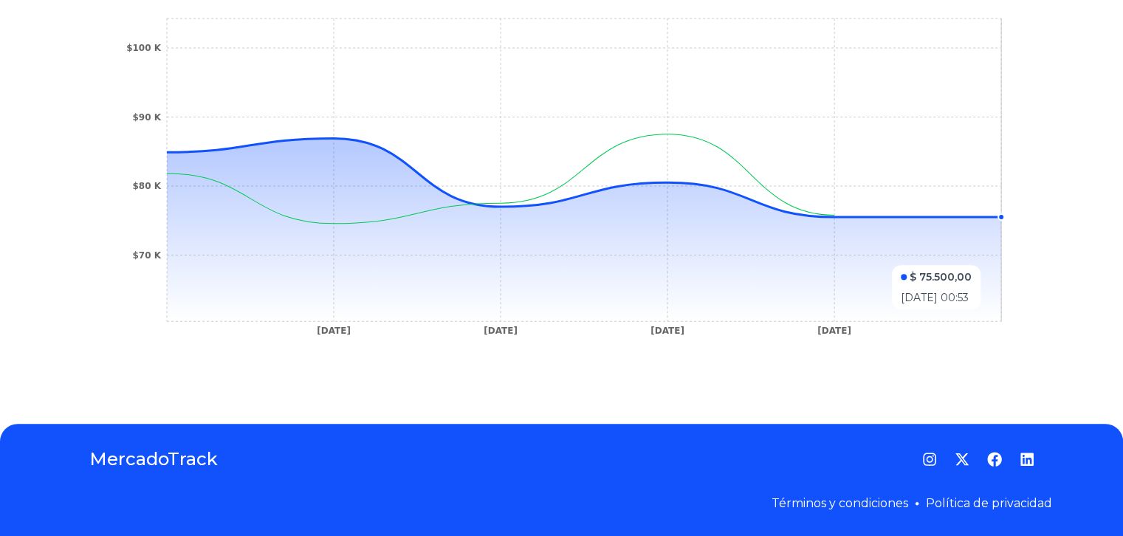 The image size is (1123, 536). I want to click on h1: MercadoTrack, so click(154, 459).